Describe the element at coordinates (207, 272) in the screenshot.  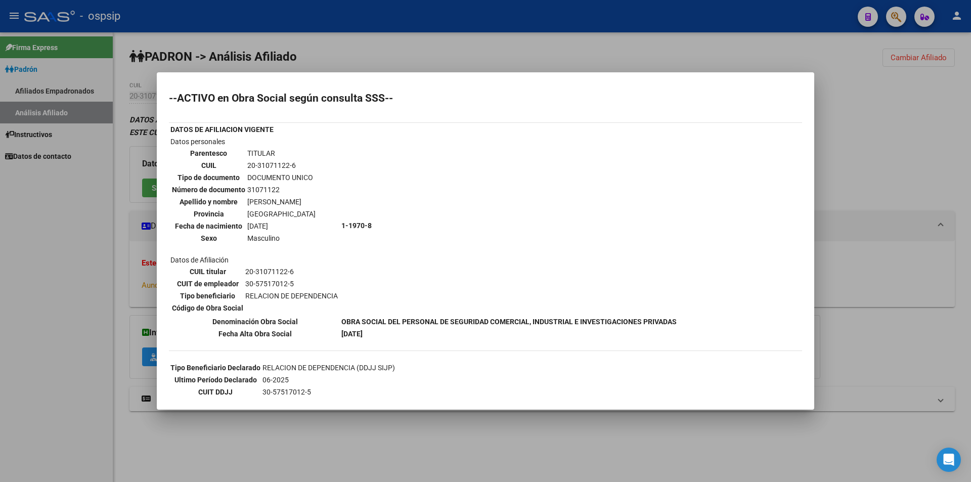
I see `th: CUIL titular` at that location.